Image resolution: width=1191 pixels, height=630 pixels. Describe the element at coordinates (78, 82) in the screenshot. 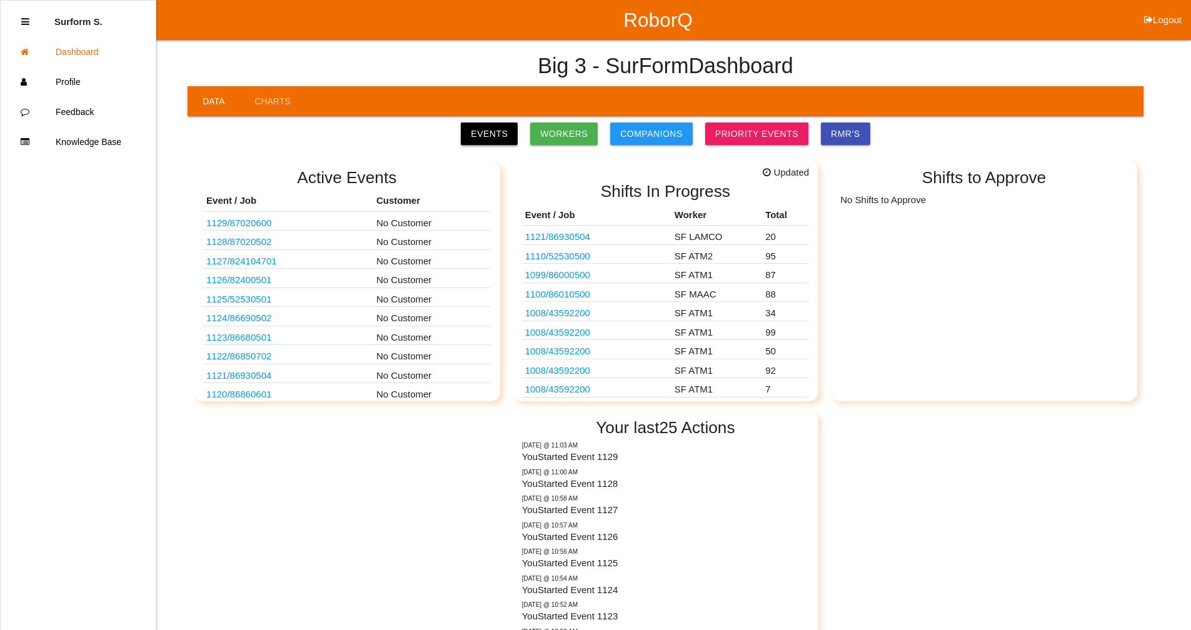

I see `a: Profile` at that location.